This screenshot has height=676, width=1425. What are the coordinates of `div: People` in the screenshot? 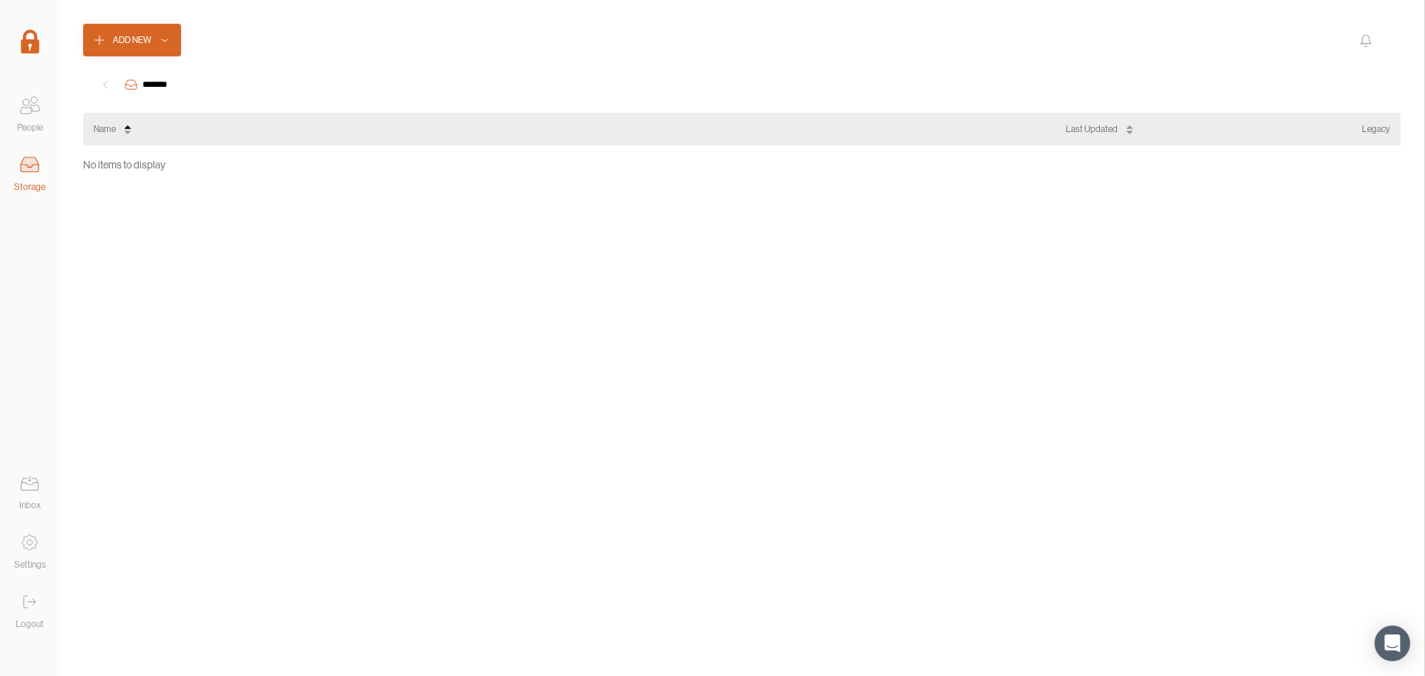 It's located at (30, 128).